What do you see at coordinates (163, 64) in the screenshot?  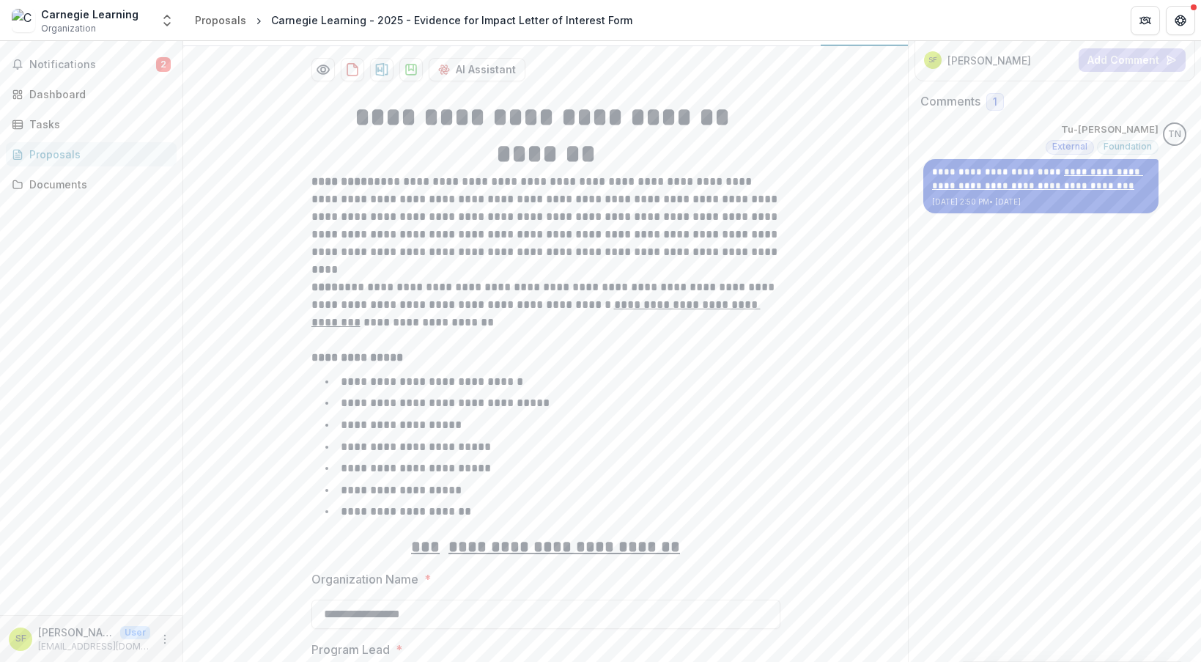 I see `span: 2` at bounding box center [163, 64].